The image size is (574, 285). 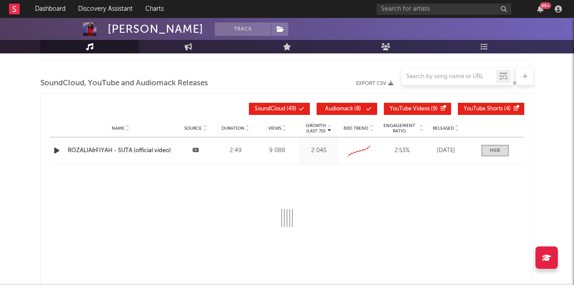 What do you see at coordinates (402, 151) in the screenshot?
I see `div: 2.53 %` at bounding box center [402, 151].